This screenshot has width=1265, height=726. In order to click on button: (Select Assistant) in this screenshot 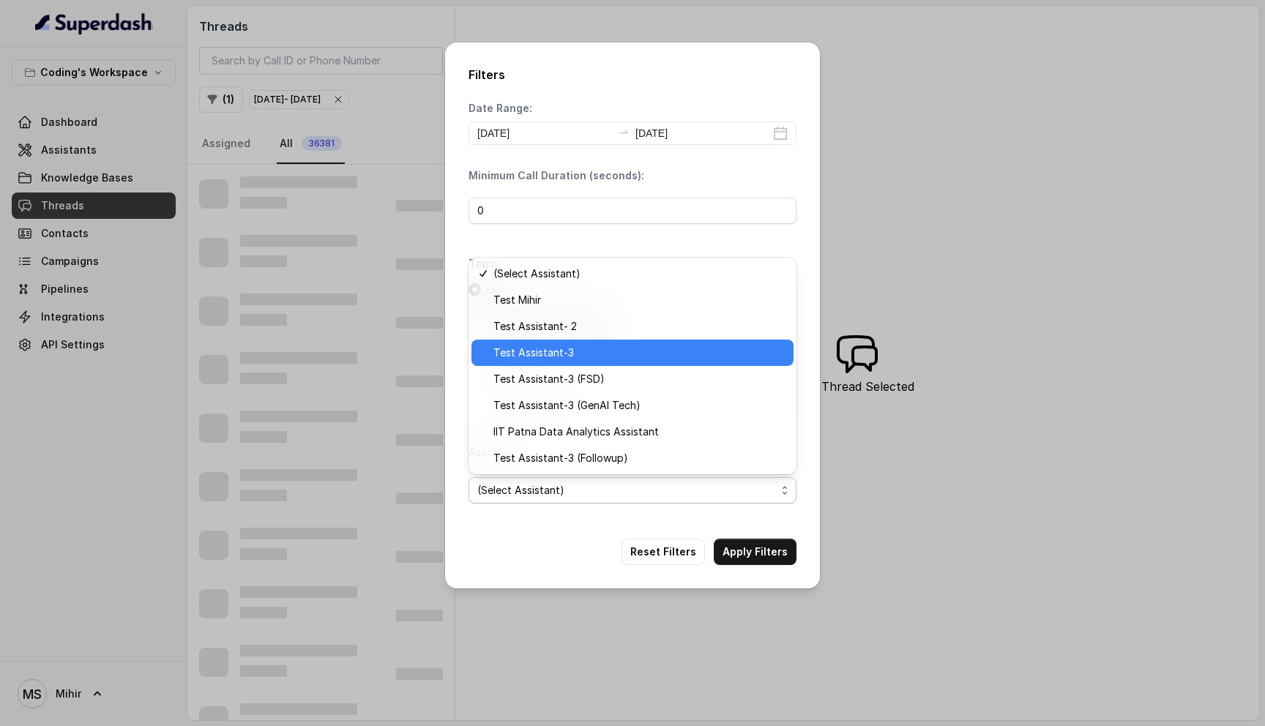, I will do `click(633, 491)`.